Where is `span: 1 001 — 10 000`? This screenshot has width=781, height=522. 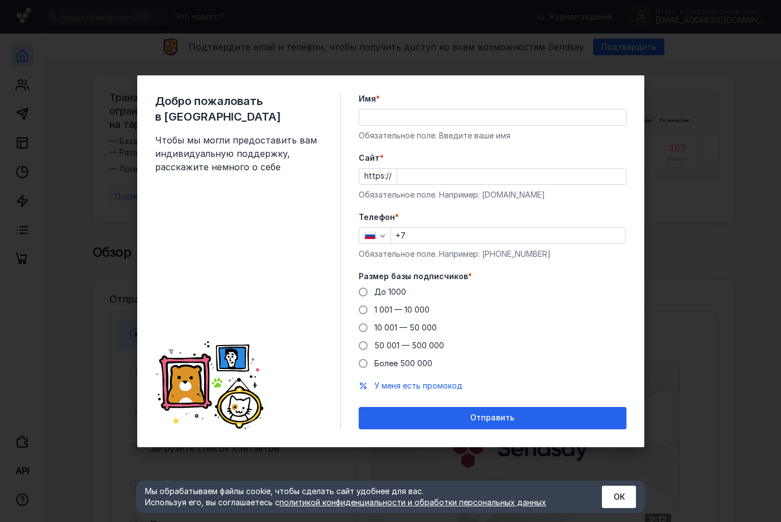
span: 1 001 — 10 000 is located at coordinates (402, 309).